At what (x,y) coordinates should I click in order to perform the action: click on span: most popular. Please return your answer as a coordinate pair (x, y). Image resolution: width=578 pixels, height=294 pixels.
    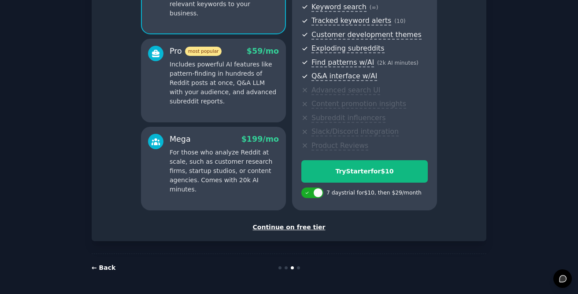
    Looking at the image, I should click on (203, 51).